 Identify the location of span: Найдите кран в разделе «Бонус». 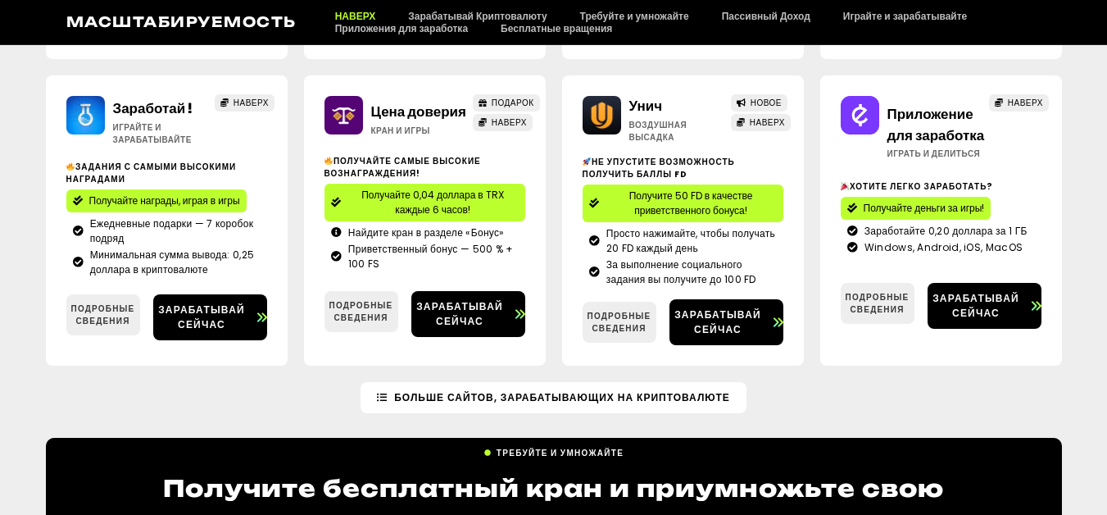
(425, 233).